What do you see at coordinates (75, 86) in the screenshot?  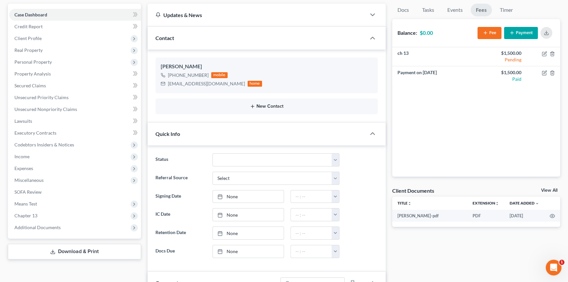 I see `a: Secured Claims` at bounding box center [75, 86].